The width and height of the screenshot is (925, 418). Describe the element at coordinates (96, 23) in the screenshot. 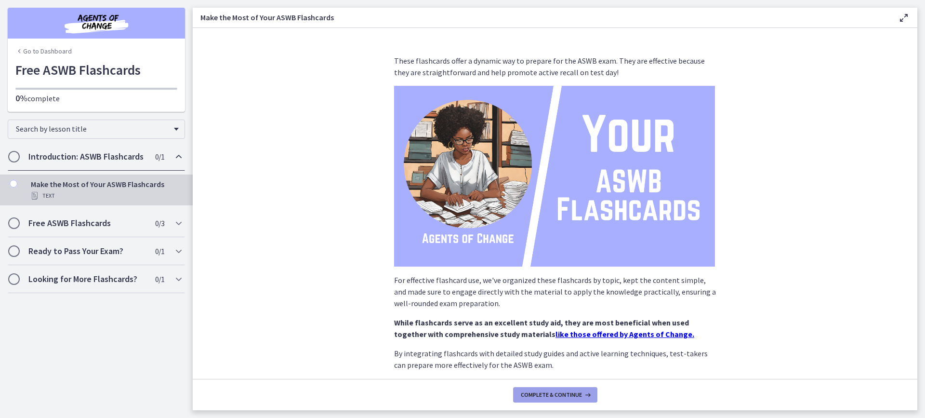

I see `img: Agents of Change` at that location.